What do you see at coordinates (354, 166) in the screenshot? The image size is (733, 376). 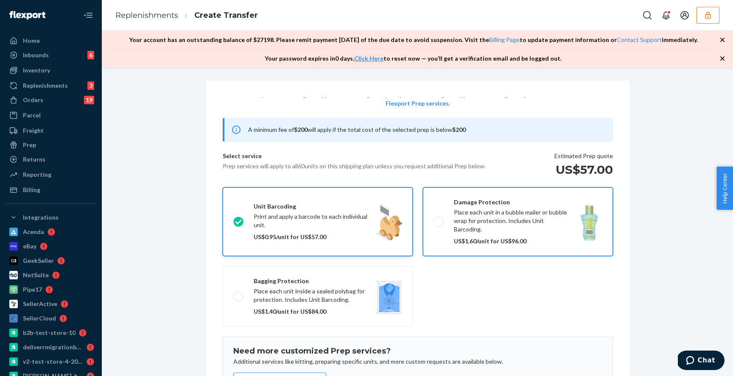 I see `p: Prep services will apply to all 60 units on this shipping plan unless you request additional Prep...` at bounding box center [354, 166].